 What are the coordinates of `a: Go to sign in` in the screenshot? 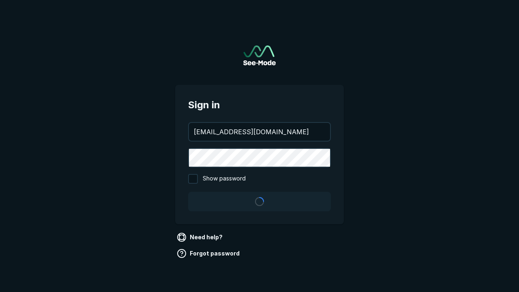 It's located at (259, 55).